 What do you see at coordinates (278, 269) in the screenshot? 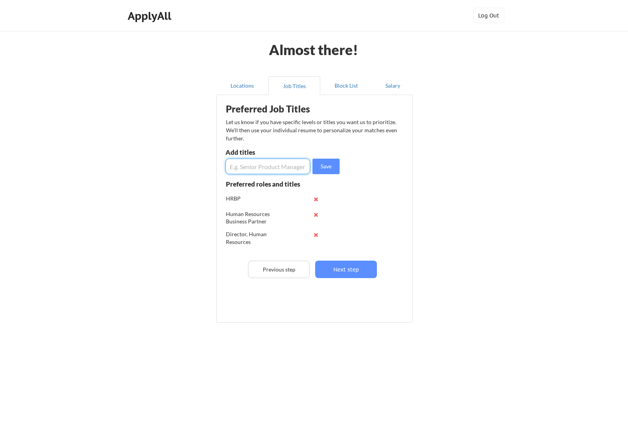
I see `button: Previous step` at bounding box center [278, 269].